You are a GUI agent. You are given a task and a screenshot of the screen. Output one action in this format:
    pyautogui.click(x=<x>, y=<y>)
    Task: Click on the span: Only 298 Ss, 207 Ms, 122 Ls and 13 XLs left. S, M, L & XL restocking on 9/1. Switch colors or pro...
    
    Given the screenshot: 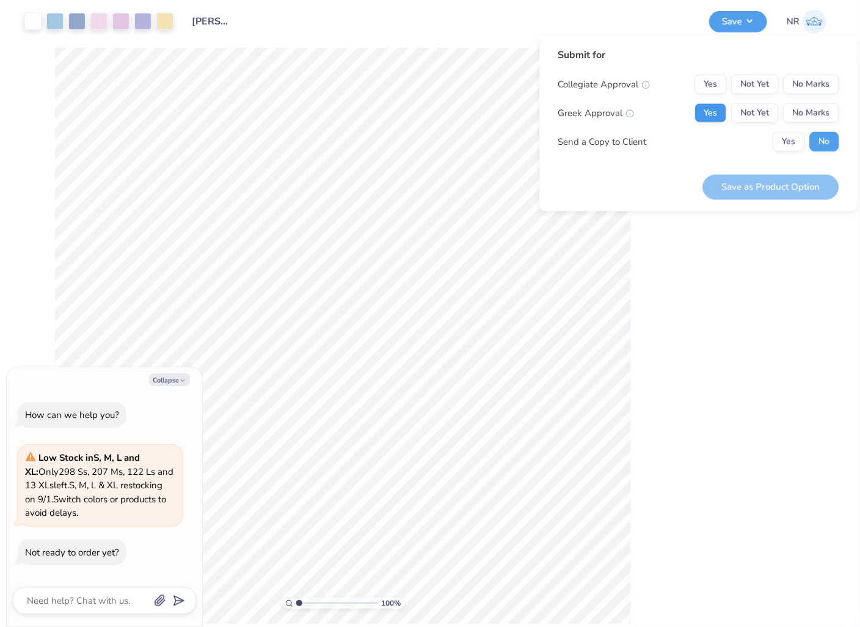 What is the action you would take?
    pyautogui.click(x=99, y=485)
    